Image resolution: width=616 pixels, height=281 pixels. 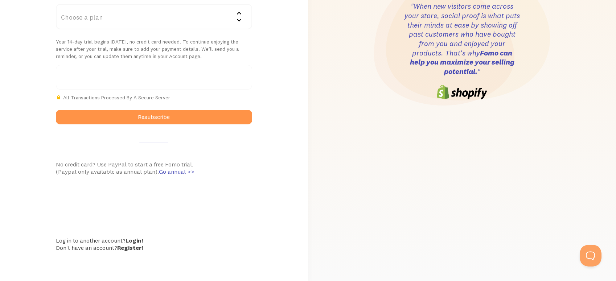 What do you see at coordinates (177, 172) in the screenshot?
I see `span: Go annual >>` at bounding box center [177, 172].